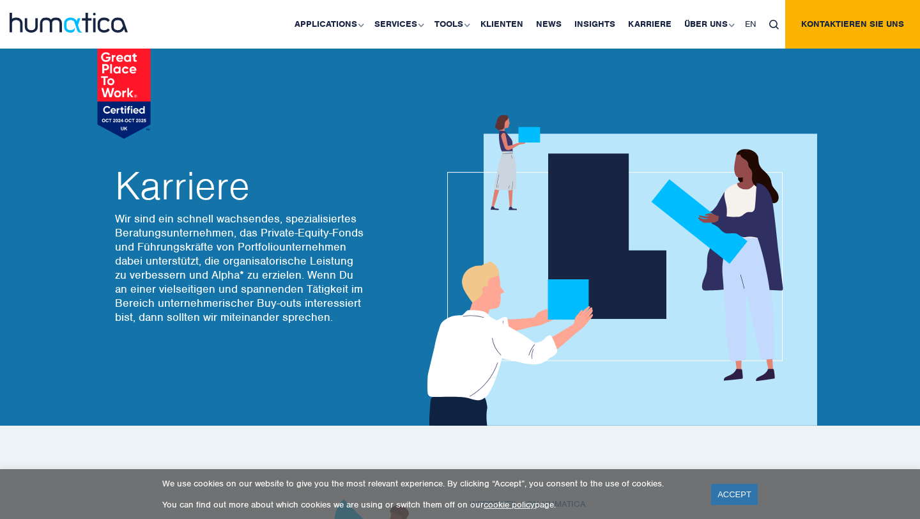 This screenshot has width=920, height=519. I want to click on img: about_banner1, so click(616, 270).